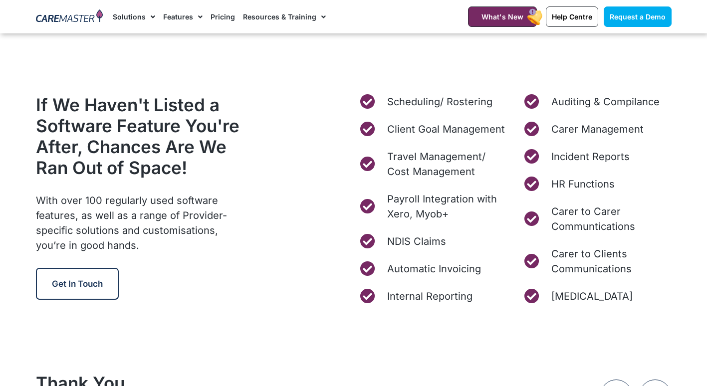  What do you see at coordinates (433, 269) in the screenshot?
I see `a: Automatic Invoicing` at bounding box center [433, 269].